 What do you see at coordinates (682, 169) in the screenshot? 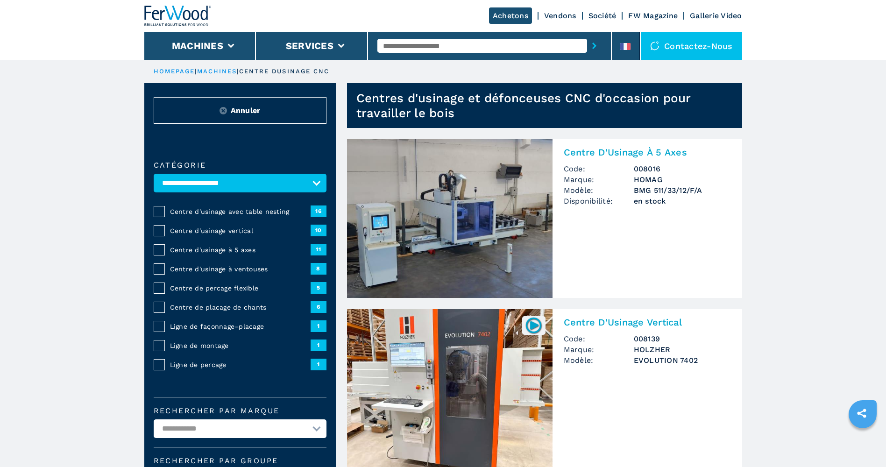
I see `h3: 008016` at bounding box center [682, 169].